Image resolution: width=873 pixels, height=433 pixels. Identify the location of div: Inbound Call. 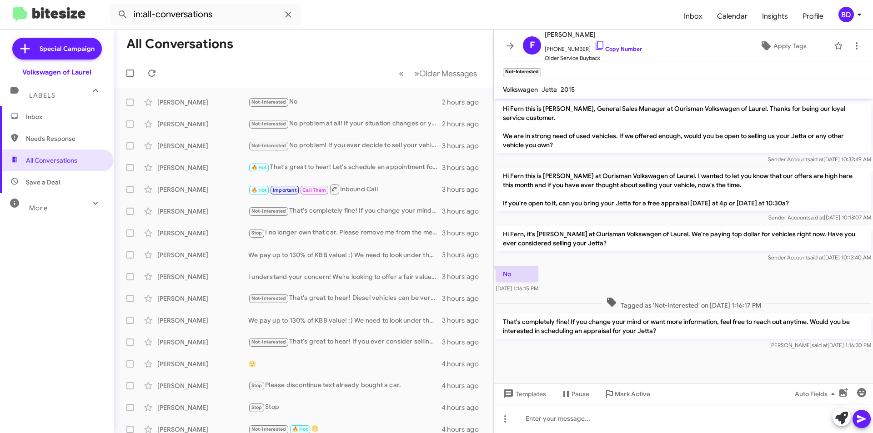
(345, 189).